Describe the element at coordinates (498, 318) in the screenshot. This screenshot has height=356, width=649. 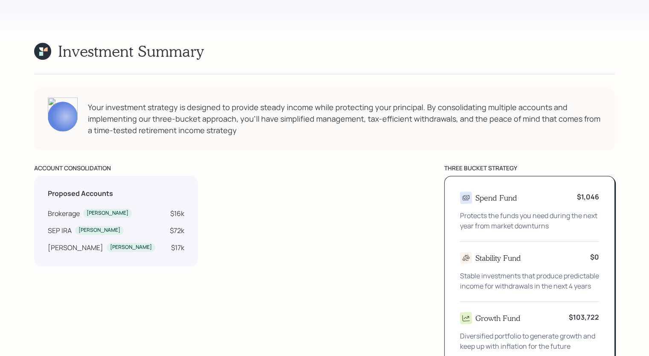
I see `h4: Growth Fund` at that location.